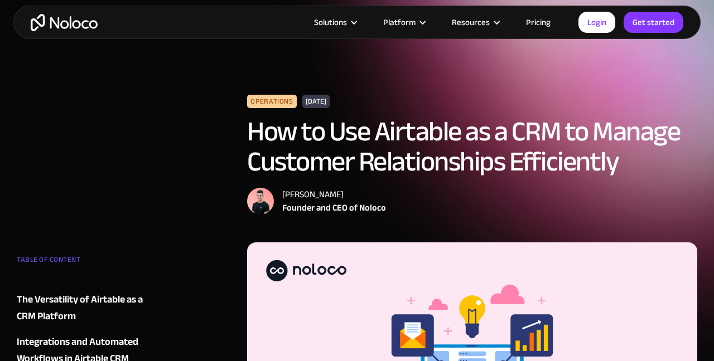  Describe the element at coordinates (538, 22) in the screenshot. I see `a: Pricing` at that location.